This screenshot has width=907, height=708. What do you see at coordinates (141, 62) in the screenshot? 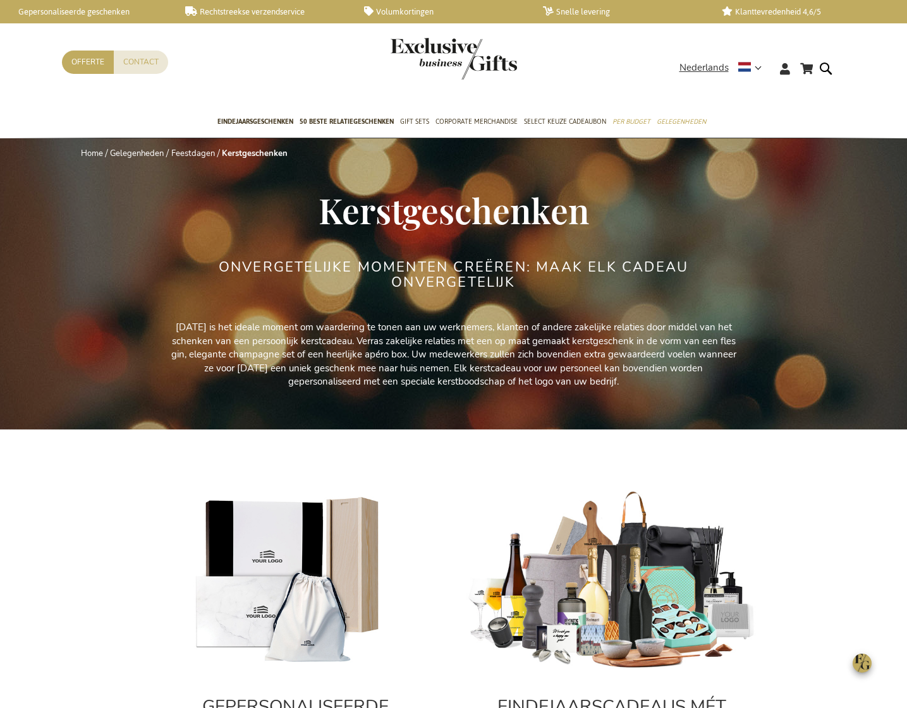
I see `a: Contact` at bounding box center [141, 62].